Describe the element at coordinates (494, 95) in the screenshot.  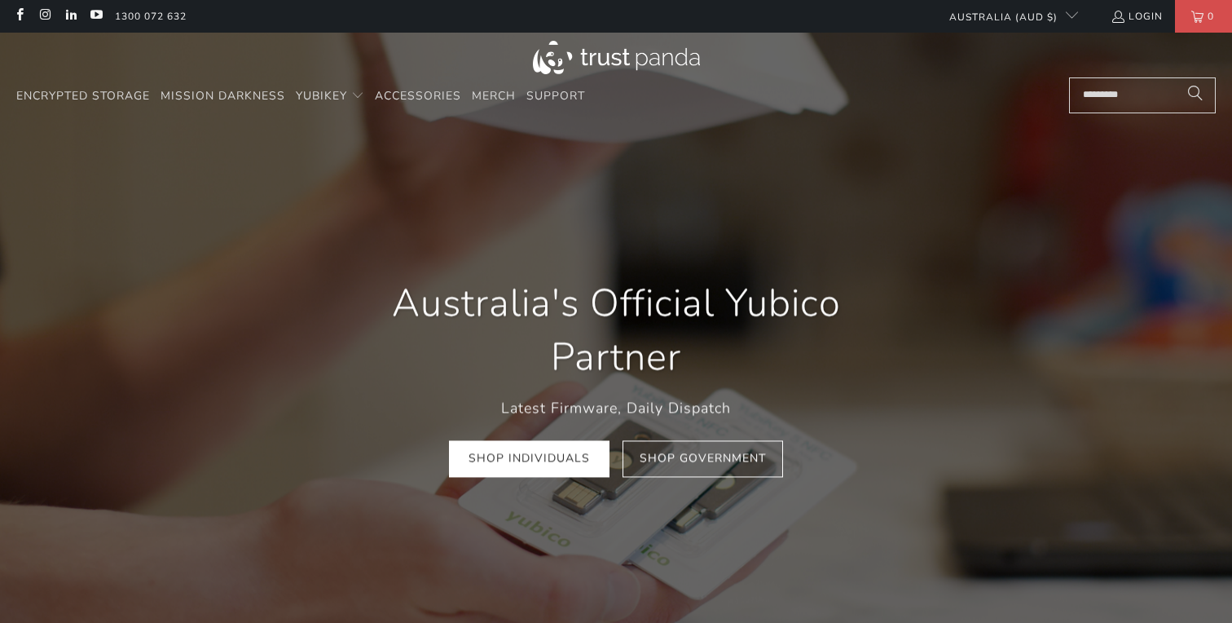
I see `span: Merch` at that location.